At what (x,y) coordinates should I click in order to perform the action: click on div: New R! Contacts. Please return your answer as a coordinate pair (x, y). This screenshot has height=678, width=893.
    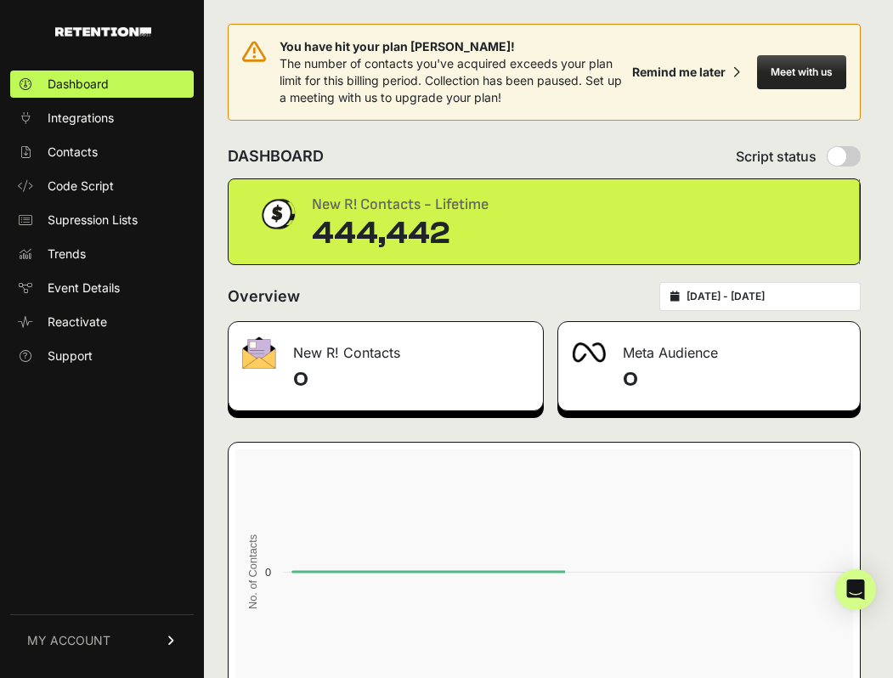
    Looking at the image, I should click on (386, 347).